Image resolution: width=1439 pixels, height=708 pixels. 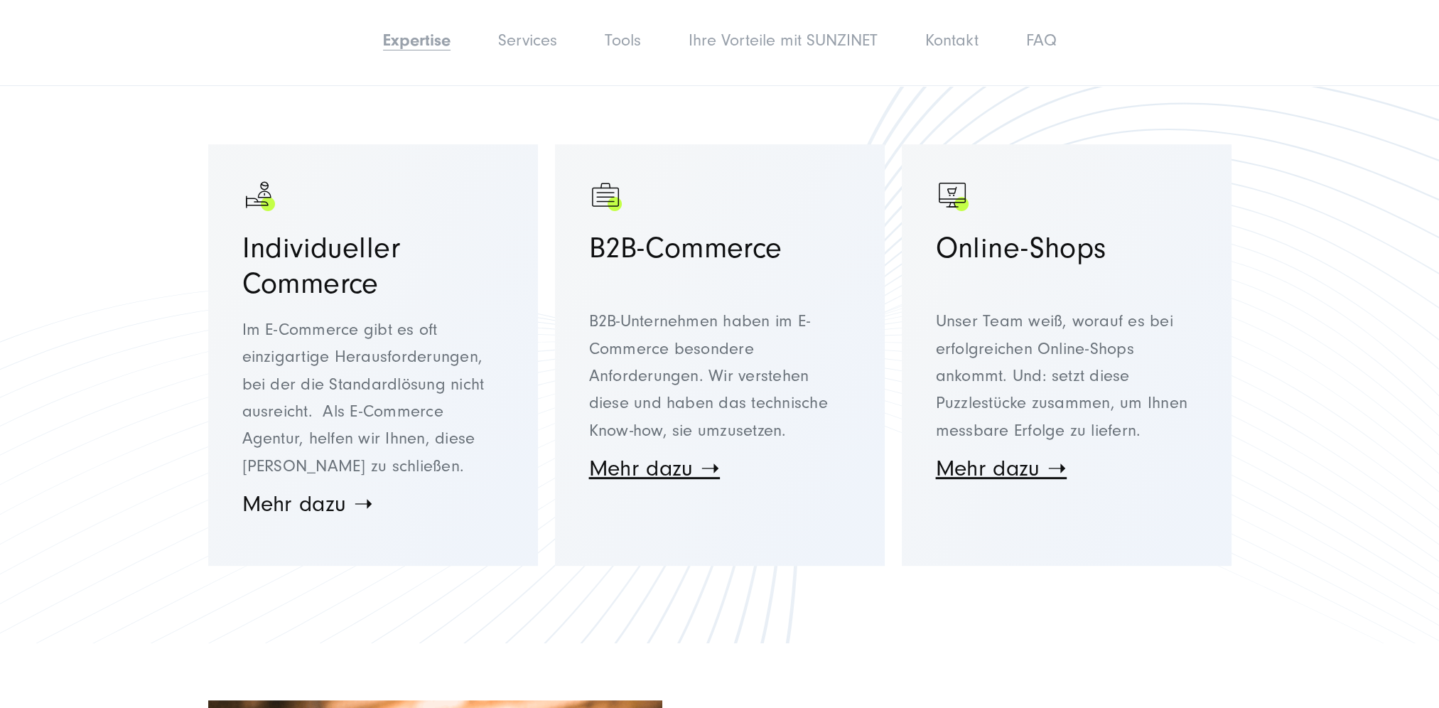 What do you see at coordinates (954, 196) in the screenshot?
I see `img: Bildschirm mit Einkaufswagen - E-Commerce Agentur SUNZINET` at bounding box center [954, 196].